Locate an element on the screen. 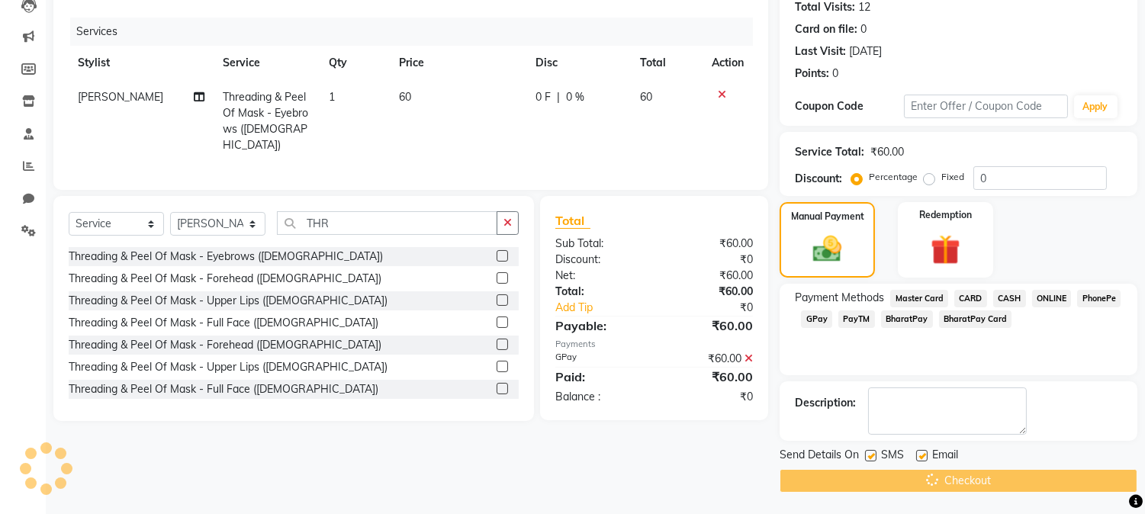 Image resolution: width=1145 pixels, height=514 pixels. span: Payment Methods is located at coordinates (839, 298).